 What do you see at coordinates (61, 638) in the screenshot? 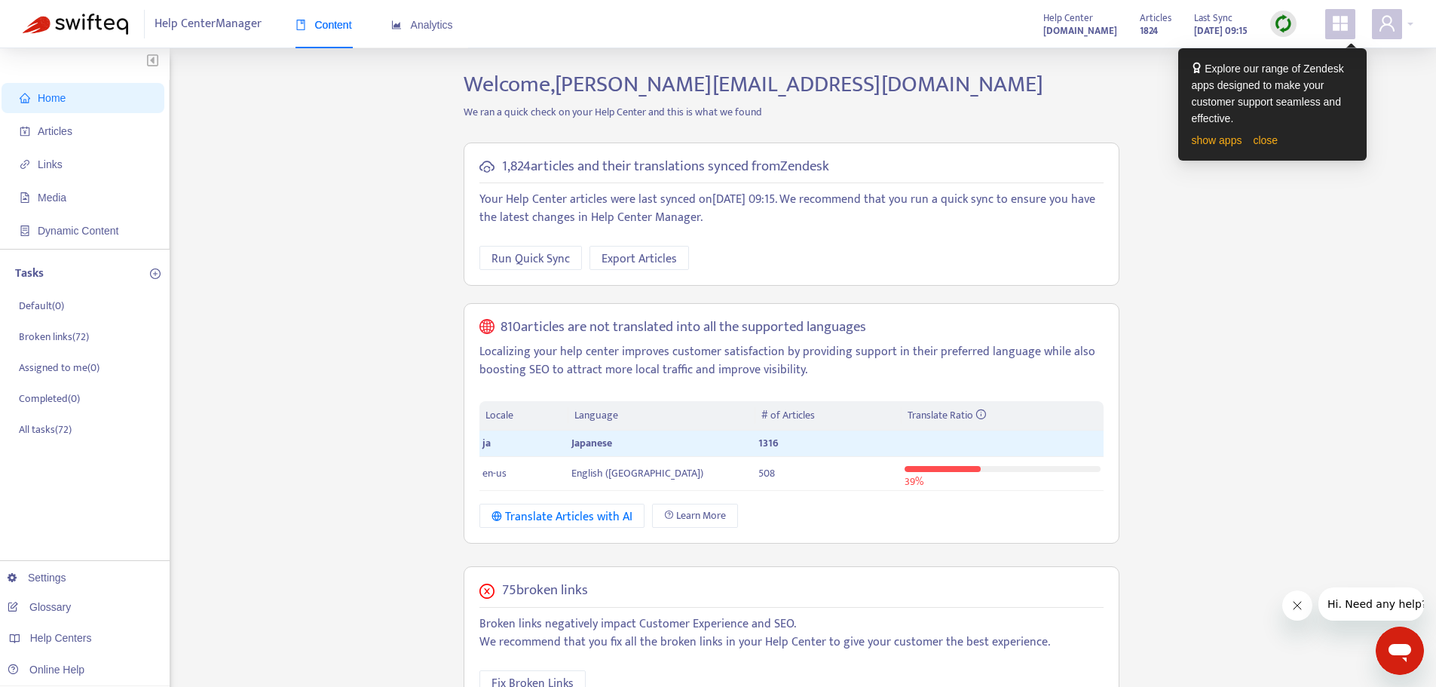
I see `span: Help Centers` at bounding box center [61, 638].